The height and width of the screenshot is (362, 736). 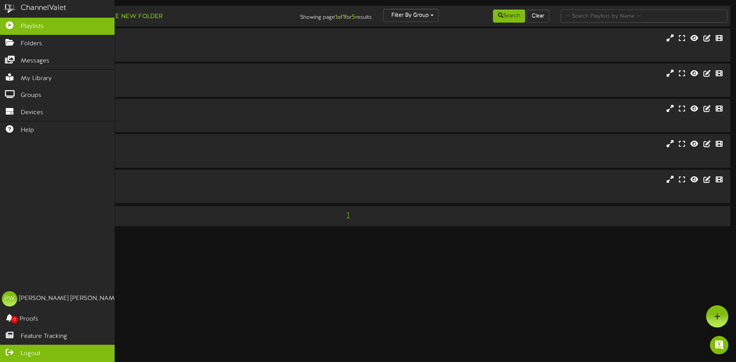 I want to click on input: -- Search Playlists by Name --, so click(x=644, y=16).